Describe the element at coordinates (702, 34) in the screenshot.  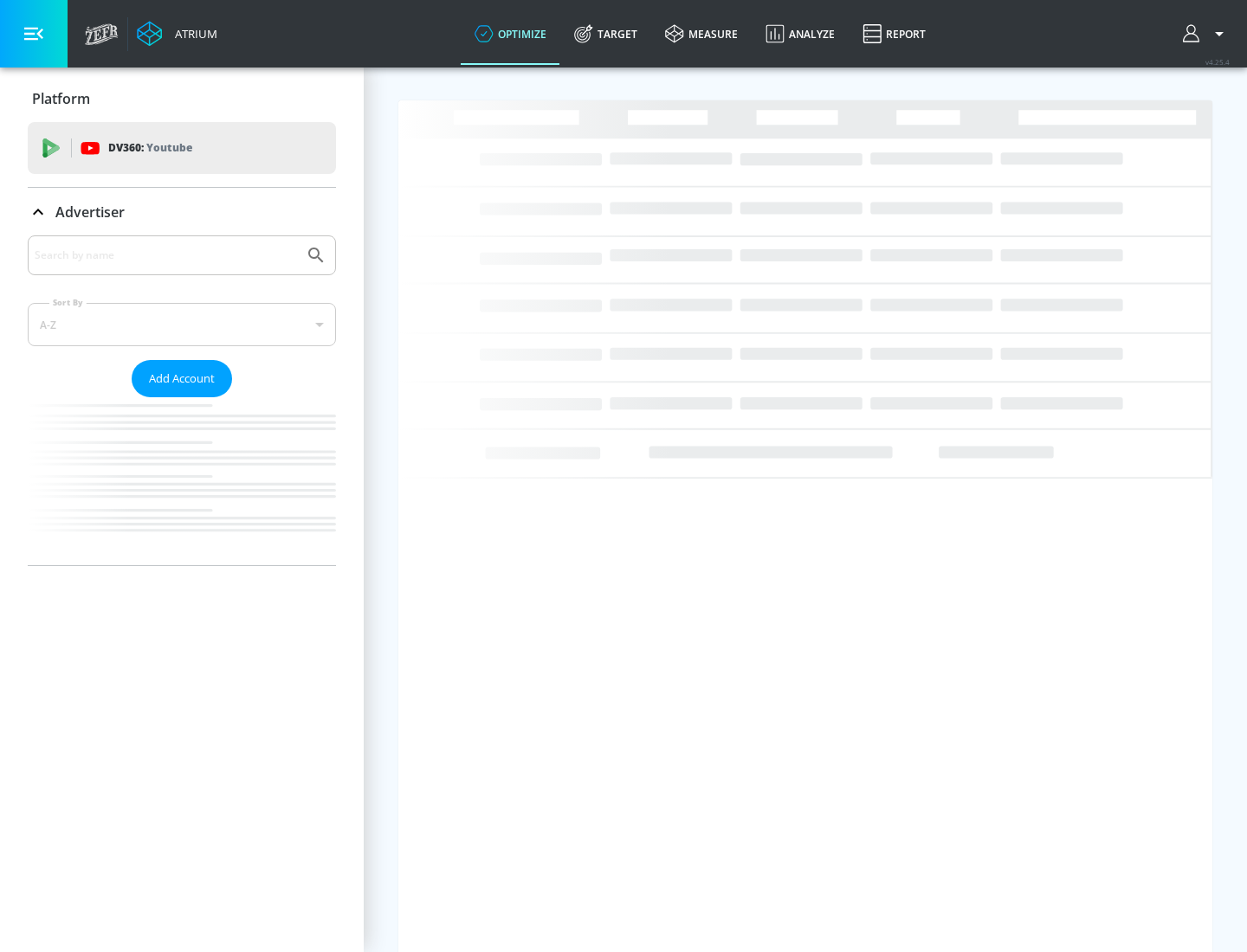
I see `a: measure` at that location.